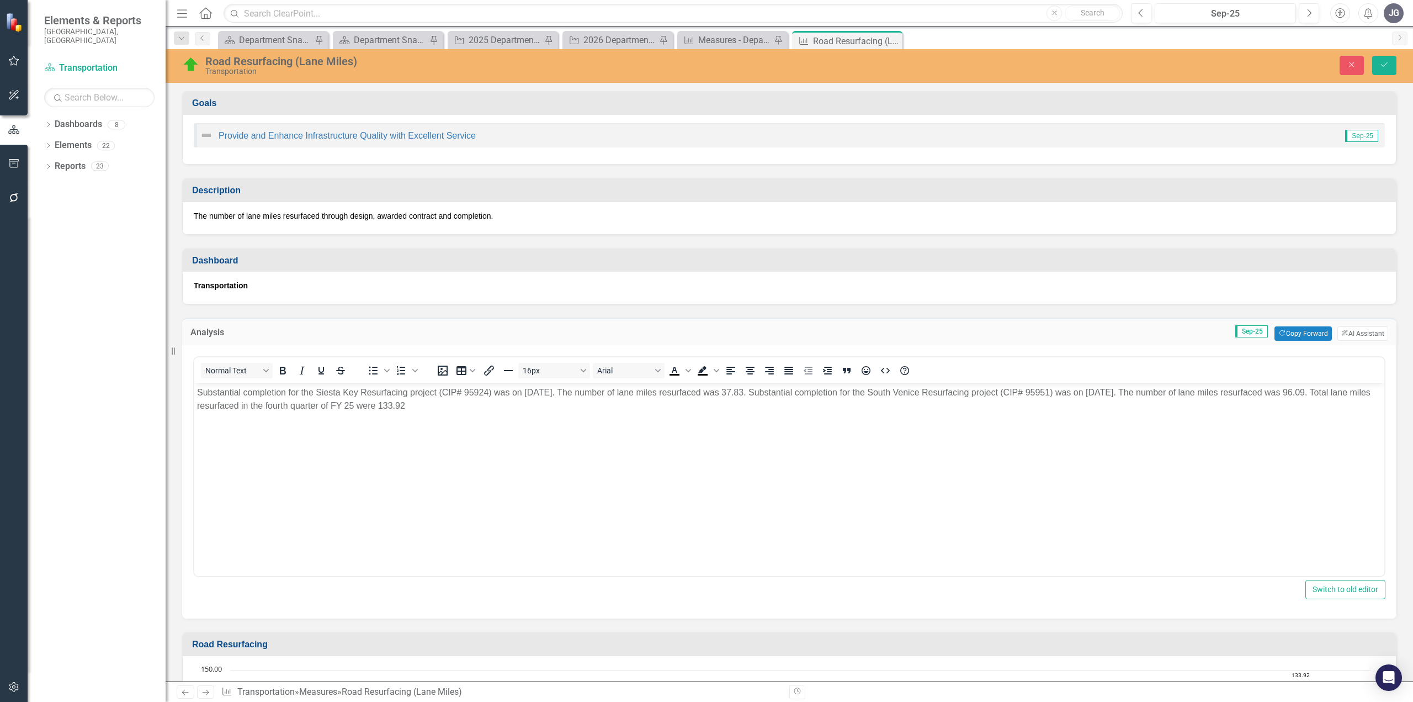 This screenshot has height=702, width=1413. I want to click on a: Measures, so click(318, 691).